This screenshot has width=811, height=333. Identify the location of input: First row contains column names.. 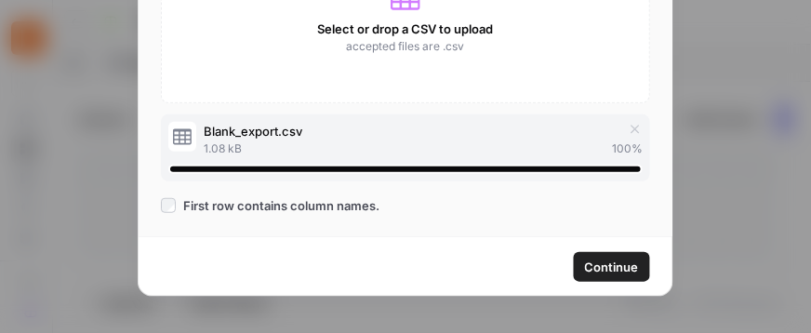
(168, 206).